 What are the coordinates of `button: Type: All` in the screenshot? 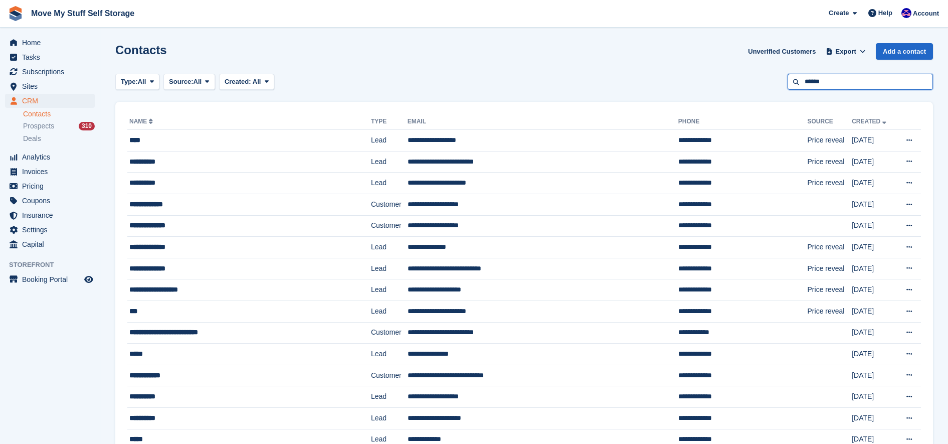 It's located at (137, 82).